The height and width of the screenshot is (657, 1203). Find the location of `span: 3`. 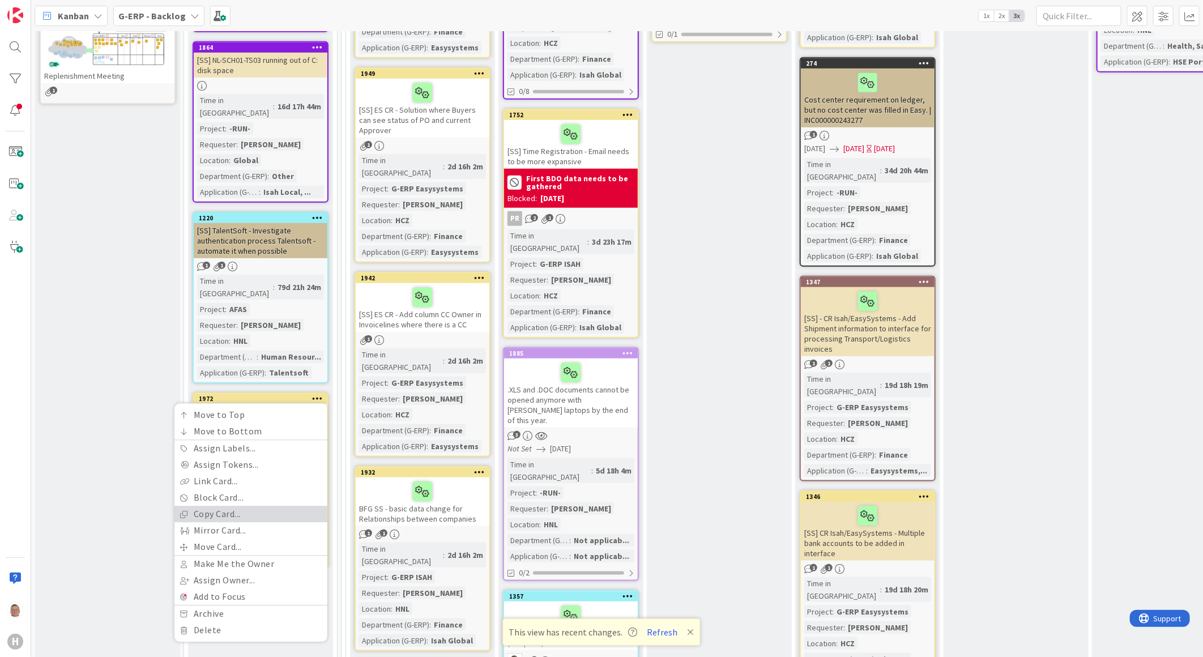

span: 3 is located at coordinates (517, 435).